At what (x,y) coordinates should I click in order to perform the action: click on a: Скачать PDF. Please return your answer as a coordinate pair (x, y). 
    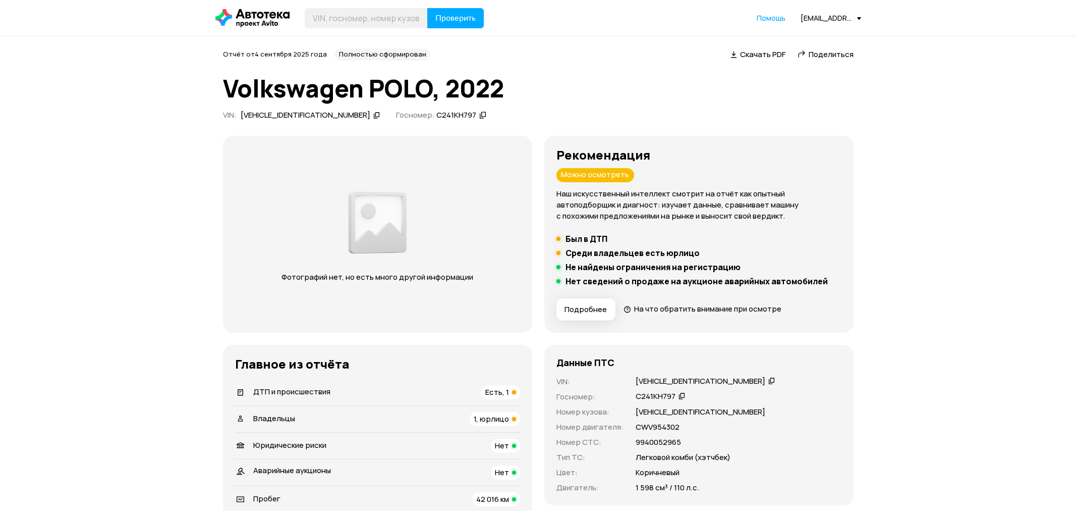
    Looking at the image, I should click on (758, 54).